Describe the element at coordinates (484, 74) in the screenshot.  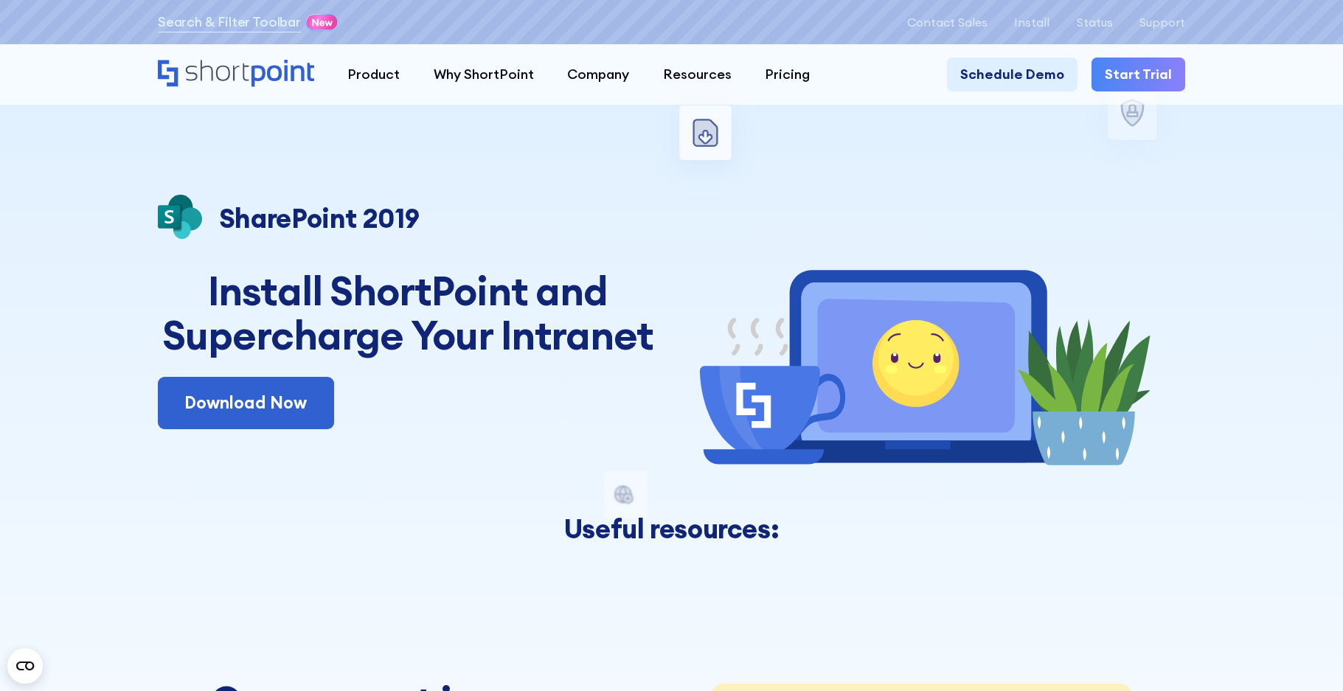
I see `div: Why ShortPoint` at that location.